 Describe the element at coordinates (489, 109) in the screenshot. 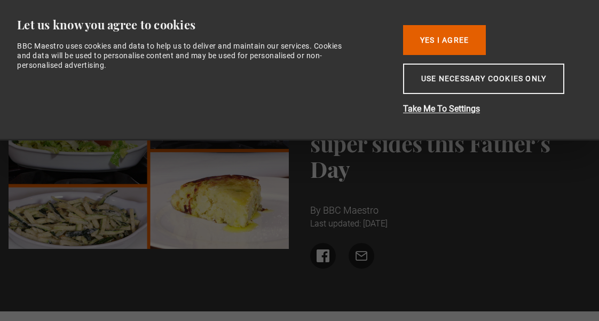

I see `button: Take Me To Settings` at that location.